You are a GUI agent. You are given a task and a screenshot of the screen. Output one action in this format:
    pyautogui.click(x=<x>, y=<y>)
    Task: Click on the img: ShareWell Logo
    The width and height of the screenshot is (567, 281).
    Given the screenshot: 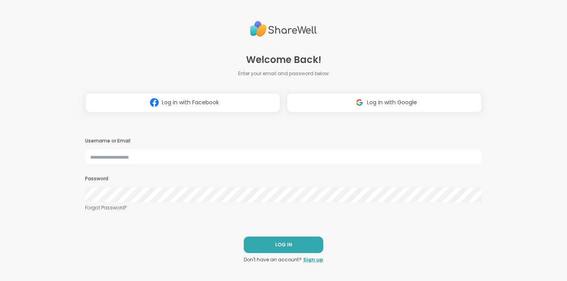 What is the action you would take?
    pyautogui.click(x=283, y=29)
    